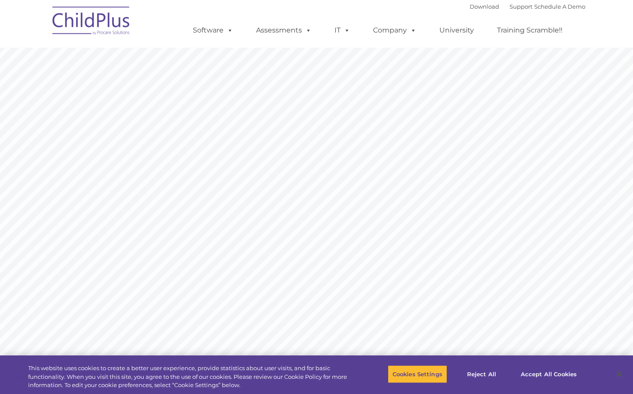  I want to click on img: ChildPlus by Procare Solutions, so click(91, 22).